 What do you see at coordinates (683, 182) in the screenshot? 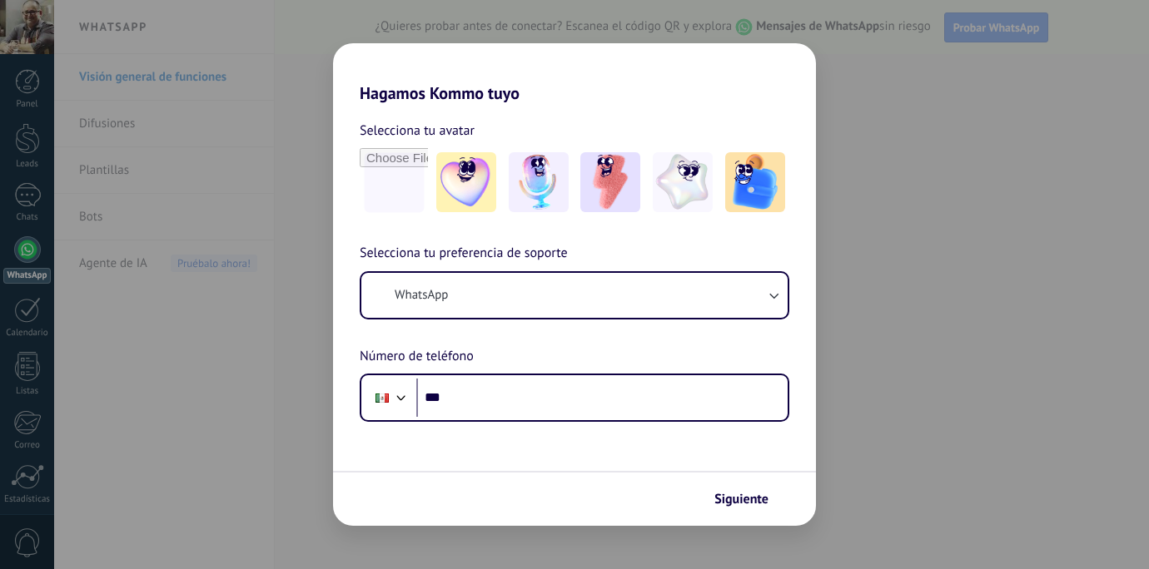
I see `img: -4.jpeg` at bounding box center [683, 182].